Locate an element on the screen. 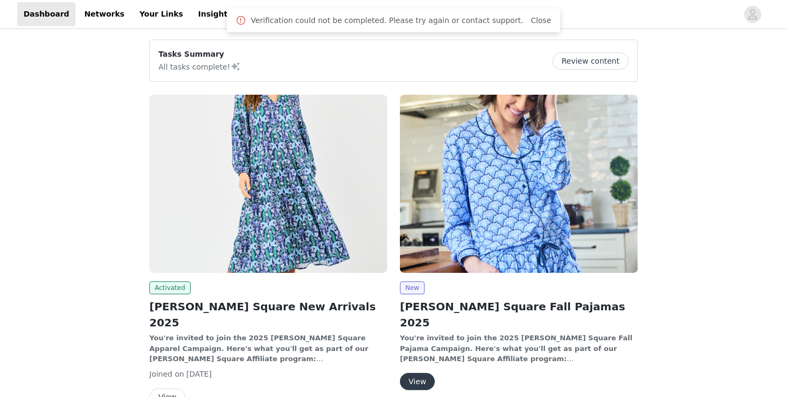 The height and width of the screenshot is (397, 787). a: Close is located at coordinates (541, 20).